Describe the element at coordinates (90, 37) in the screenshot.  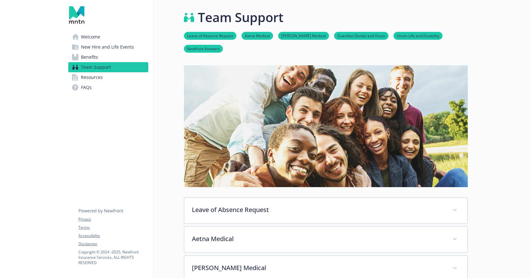
I see `span: Welcome` at that location.